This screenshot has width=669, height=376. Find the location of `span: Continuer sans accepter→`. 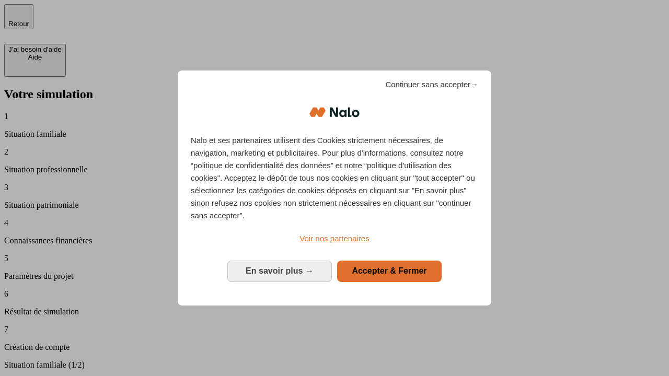

span: Continuer sans accepter→ is located at coordinates (432, 85).